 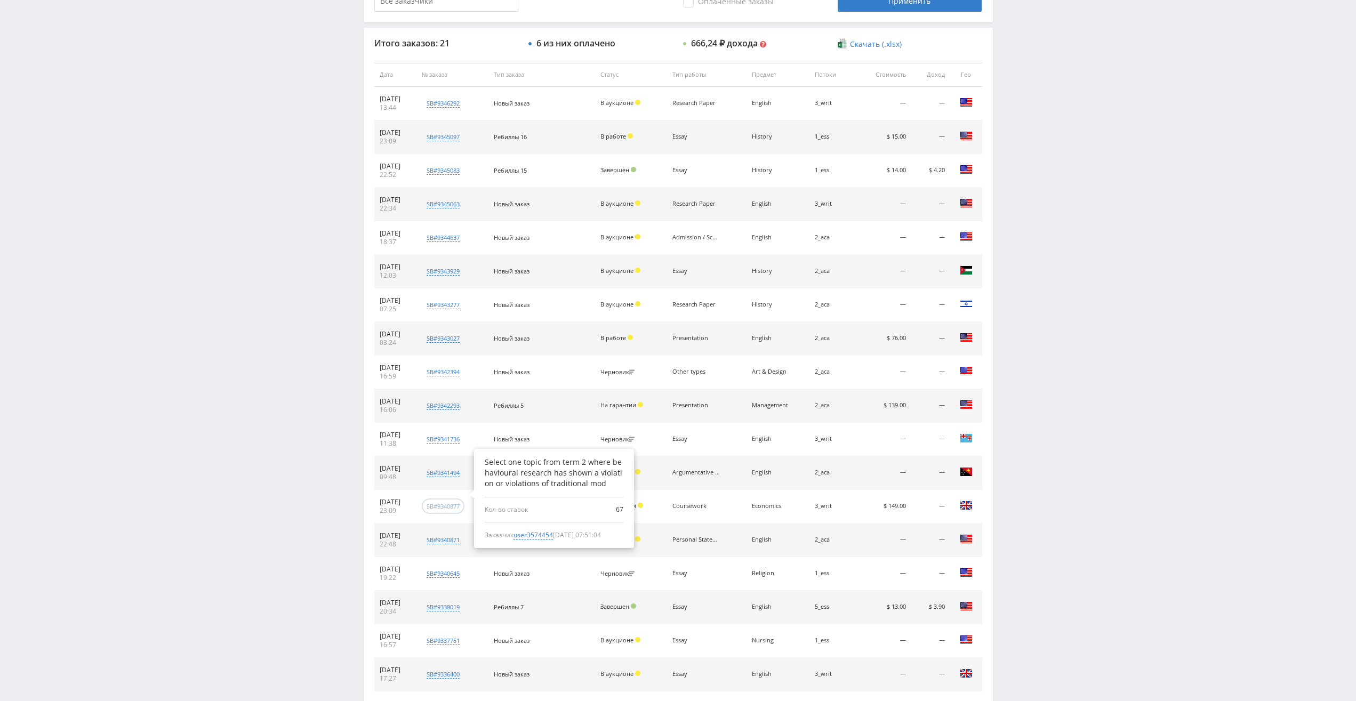 I want to click on div: sb#9345097, so click(x=443, y=137).